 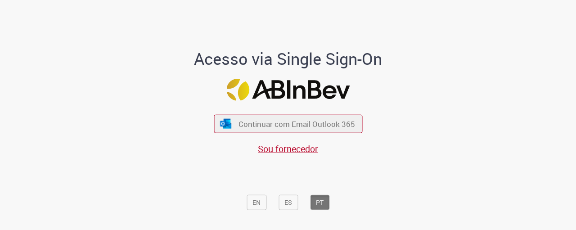 I want to click on button: ícone Azure/Microsoft 360 Continuar com Email Outlook 365, so click(x=288, y=124).